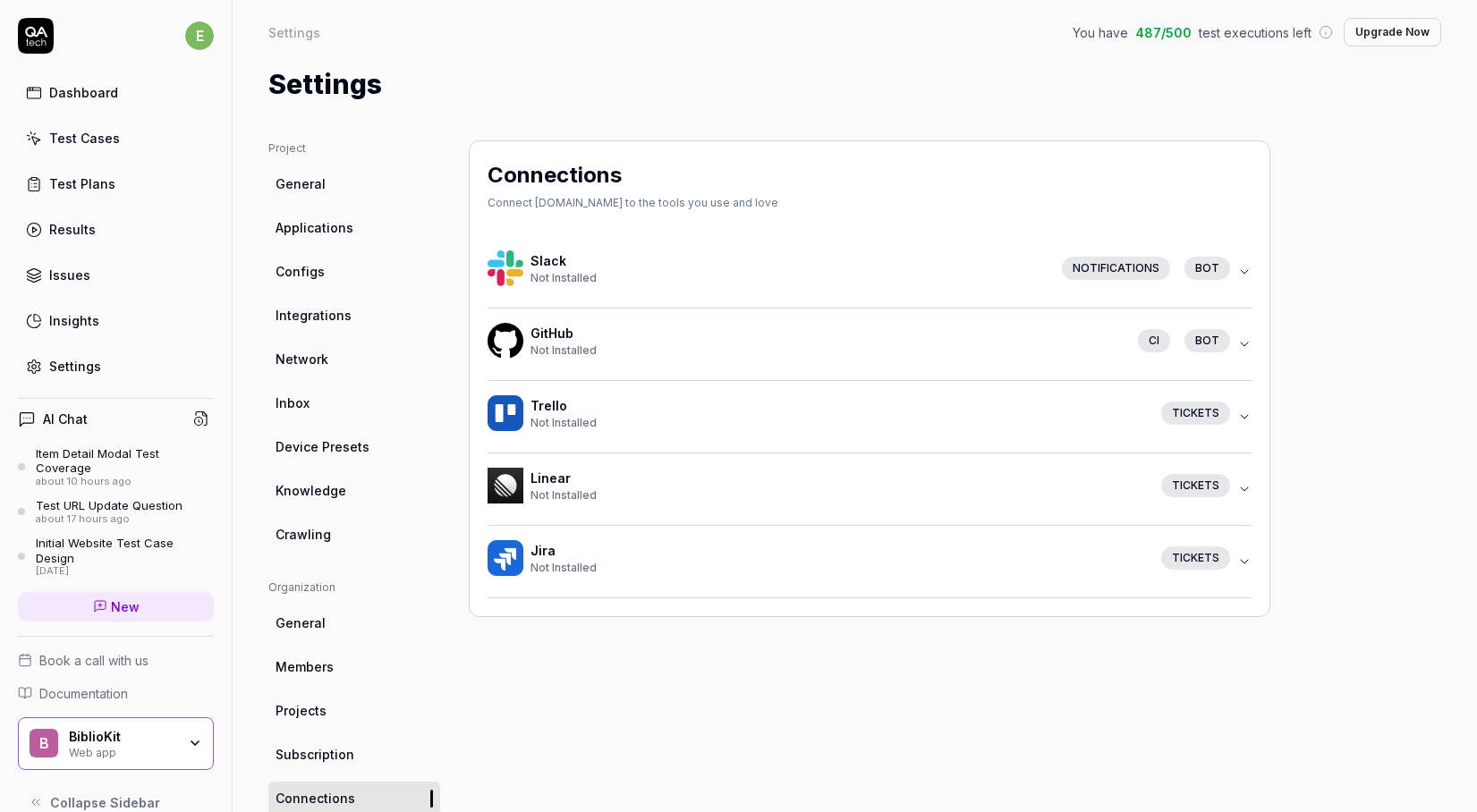 The image size is (1477, 812). What do you see at coordinates (869, 489) in the screenshot?
I see `button: HackofficeLinearNot InstalledTickets` at bounding box center [869, 489].